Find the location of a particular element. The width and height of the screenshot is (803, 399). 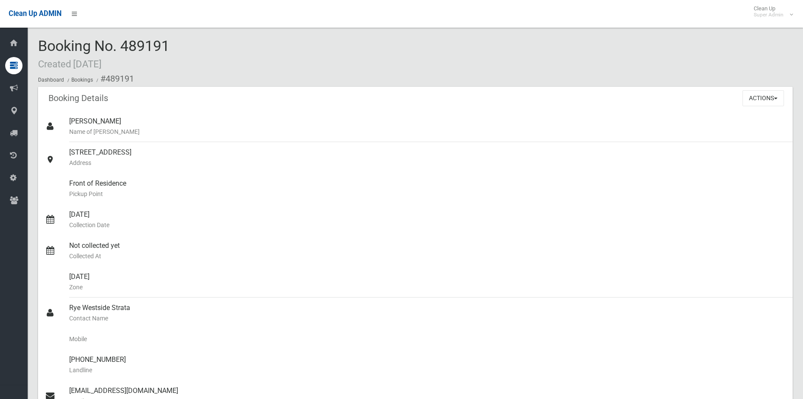

small: Contact Name is located at coordinates (427, 319).